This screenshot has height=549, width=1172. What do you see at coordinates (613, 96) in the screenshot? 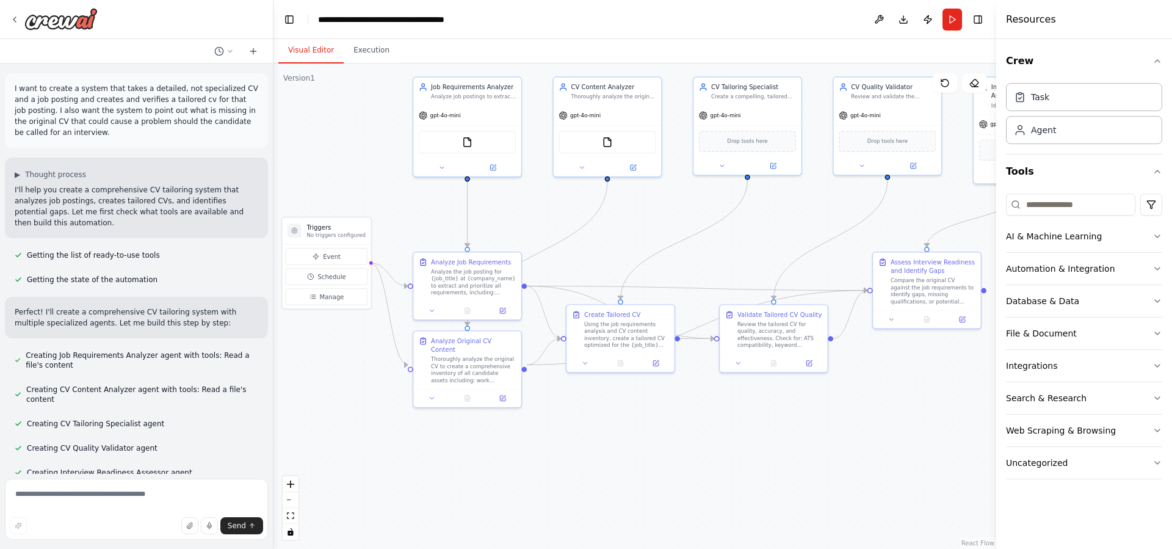
I see `div: Thoroughly analyze the original CV to identify all skills, experiences, achievements, and qualifi...` at bounding box center [613, 96].